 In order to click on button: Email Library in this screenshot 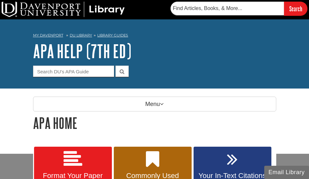, I will do `click(286, 173)`.